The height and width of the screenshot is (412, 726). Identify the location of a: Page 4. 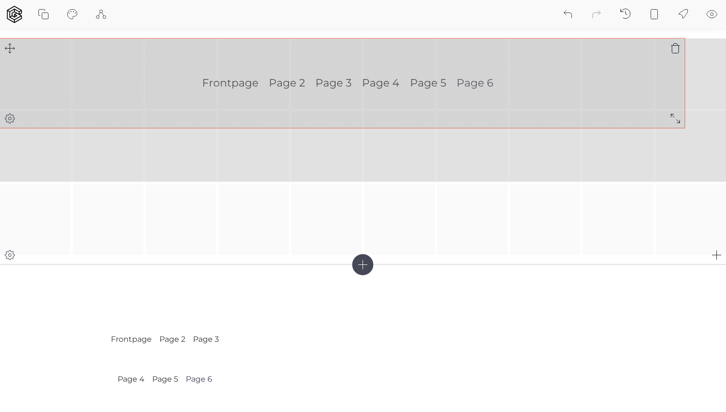
(131, 378).